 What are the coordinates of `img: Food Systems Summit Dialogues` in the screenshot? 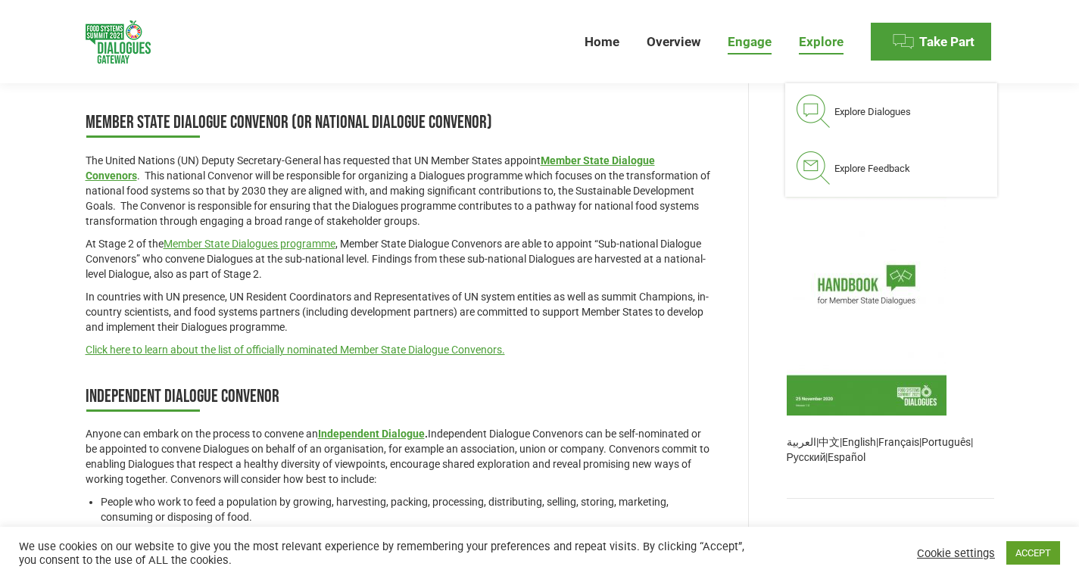 It's located at (118, 42).